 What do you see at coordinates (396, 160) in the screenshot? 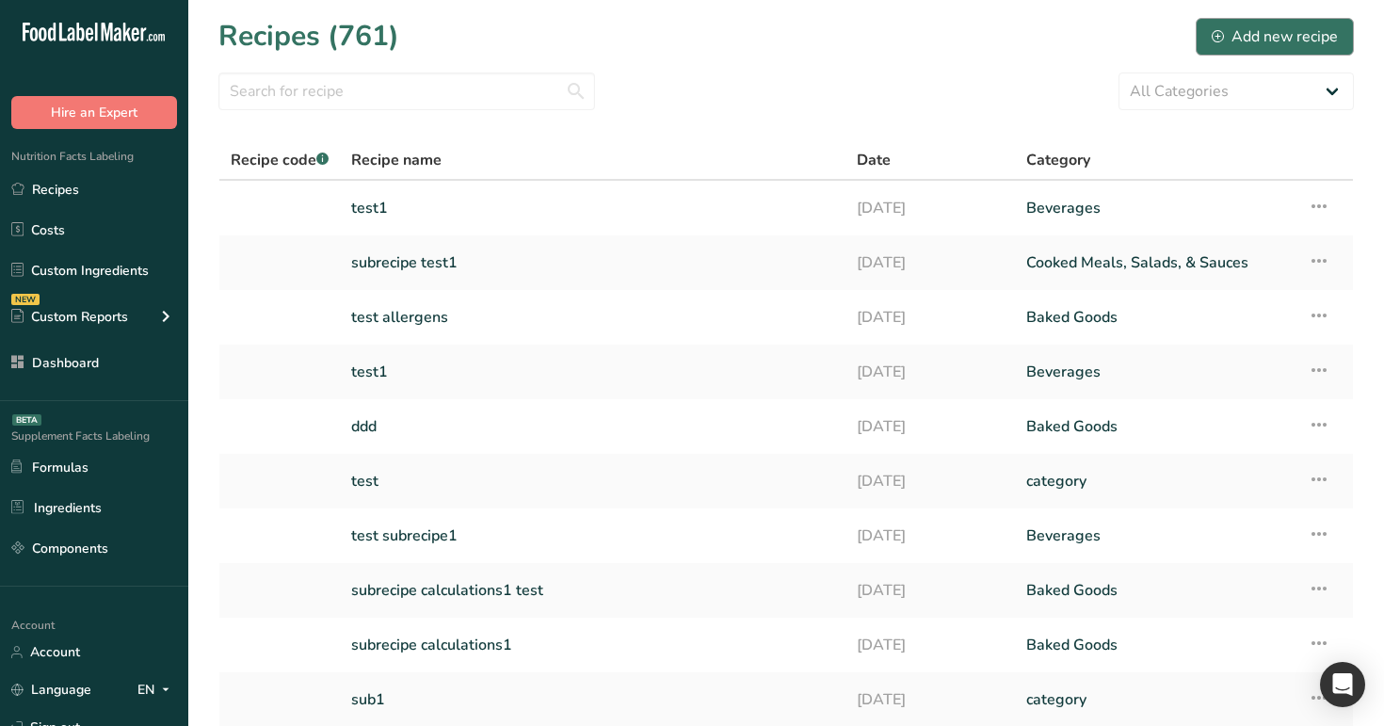
I see `span: Recipe name` at bounding box center [396, 160].